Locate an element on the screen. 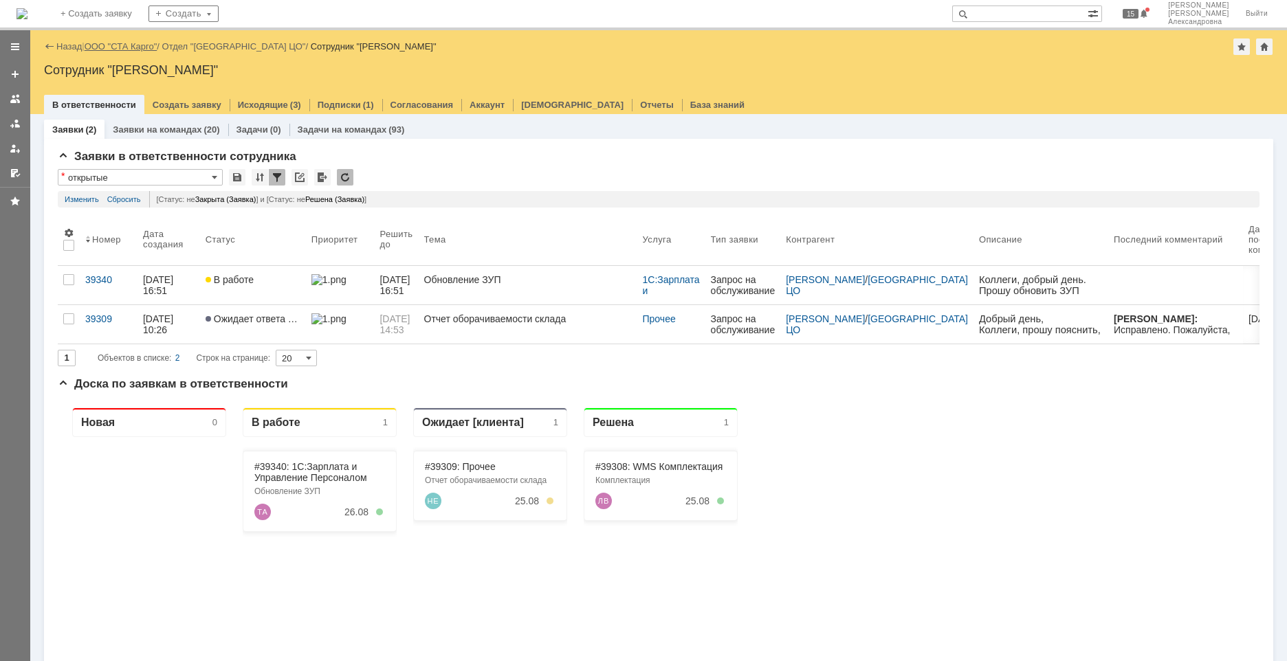 The height and width of the screenshot is (661, 1287). a: 1.png is located at coordinates (340, 325).